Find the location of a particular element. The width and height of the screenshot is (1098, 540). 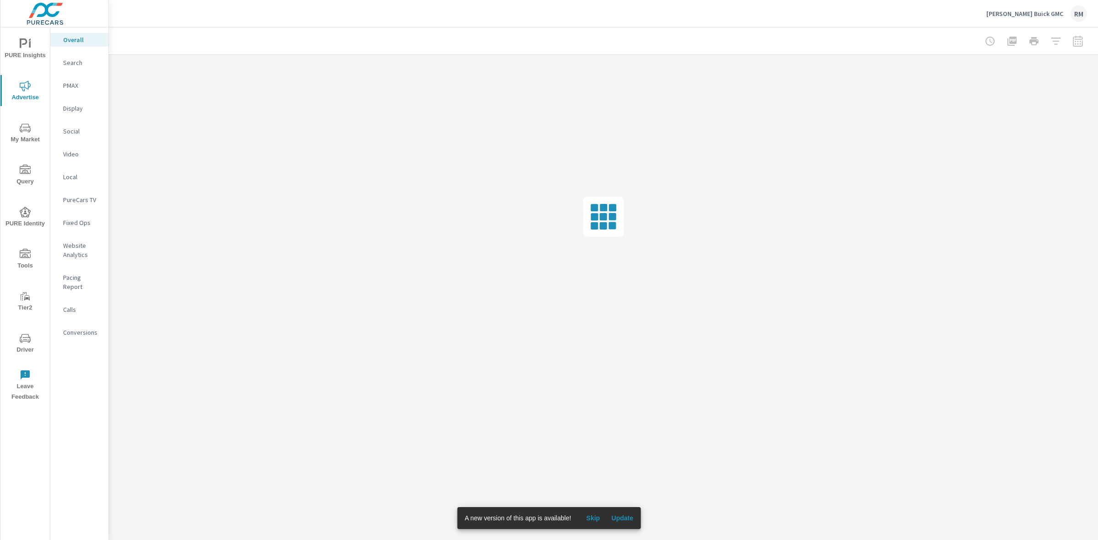

div: Calls is located at coordinates (79, 310).